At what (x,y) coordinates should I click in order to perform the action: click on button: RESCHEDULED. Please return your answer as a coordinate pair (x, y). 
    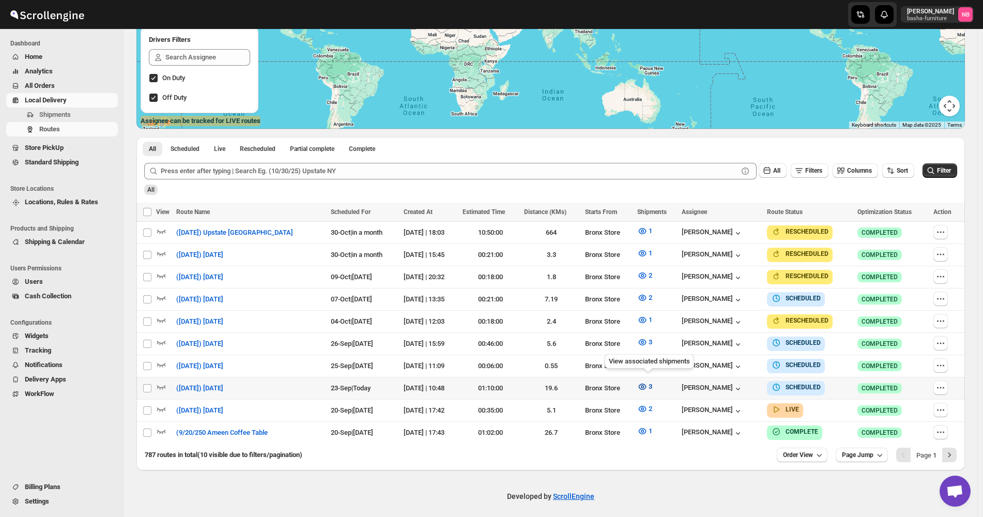
    Looking at the image, I should click on (799, 231).